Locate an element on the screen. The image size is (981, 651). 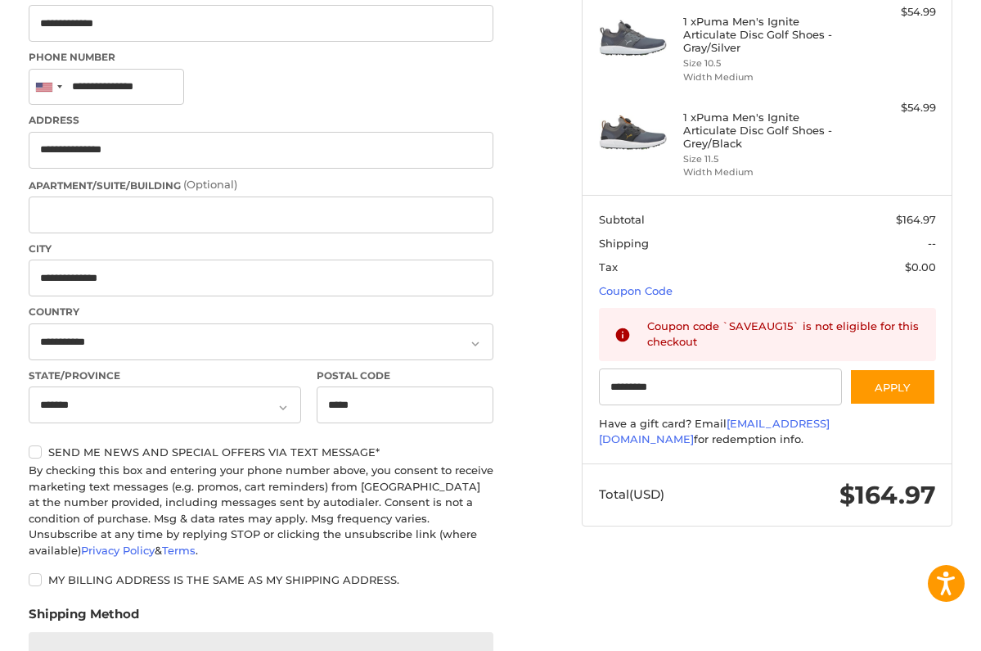
label: My billing address is the same as my shipping address. is located at coordinates (261, 579).